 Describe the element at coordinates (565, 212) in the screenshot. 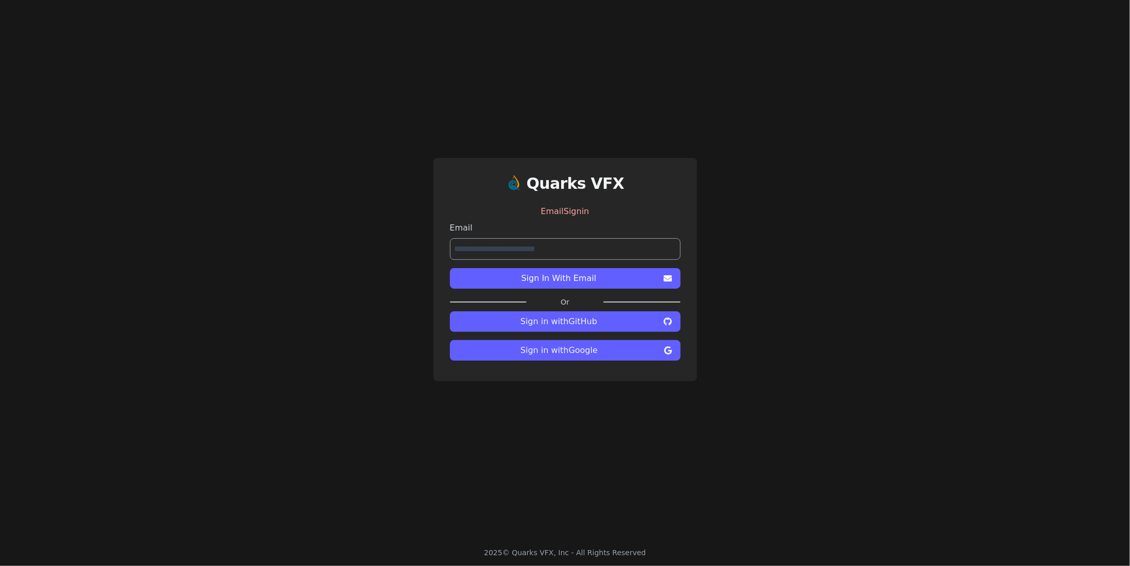

I see `div: EmailSignin` at that location.